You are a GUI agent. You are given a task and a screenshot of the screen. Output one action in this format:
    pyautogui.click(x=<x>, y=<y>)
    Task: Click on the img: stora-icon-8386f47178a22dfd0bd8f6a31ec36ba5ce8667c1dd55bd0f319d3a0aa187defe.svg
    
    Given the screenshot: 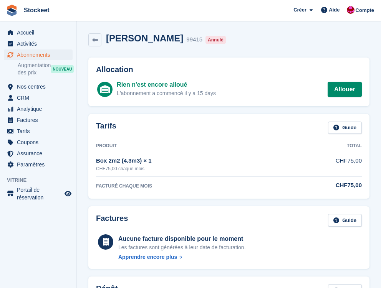 What is the action you would take?
    pyautogui.click(x=12, y=10)
    